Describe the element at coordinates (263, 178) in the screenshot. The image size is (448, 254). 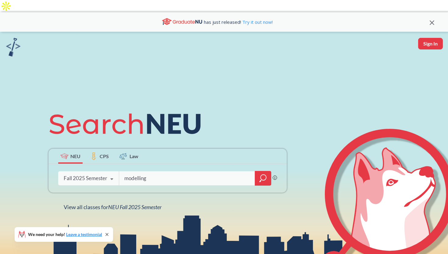
I see `svg: magnifying glass` at that location.